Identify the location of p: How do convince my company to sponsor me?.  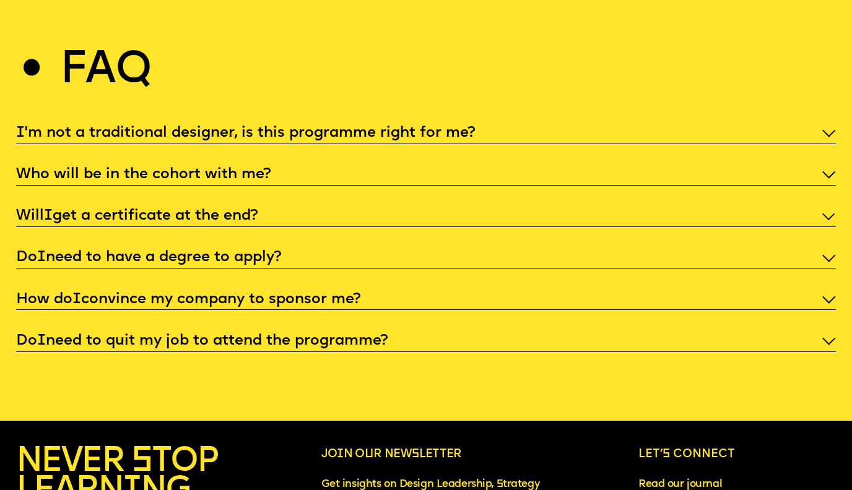
(426, 300).